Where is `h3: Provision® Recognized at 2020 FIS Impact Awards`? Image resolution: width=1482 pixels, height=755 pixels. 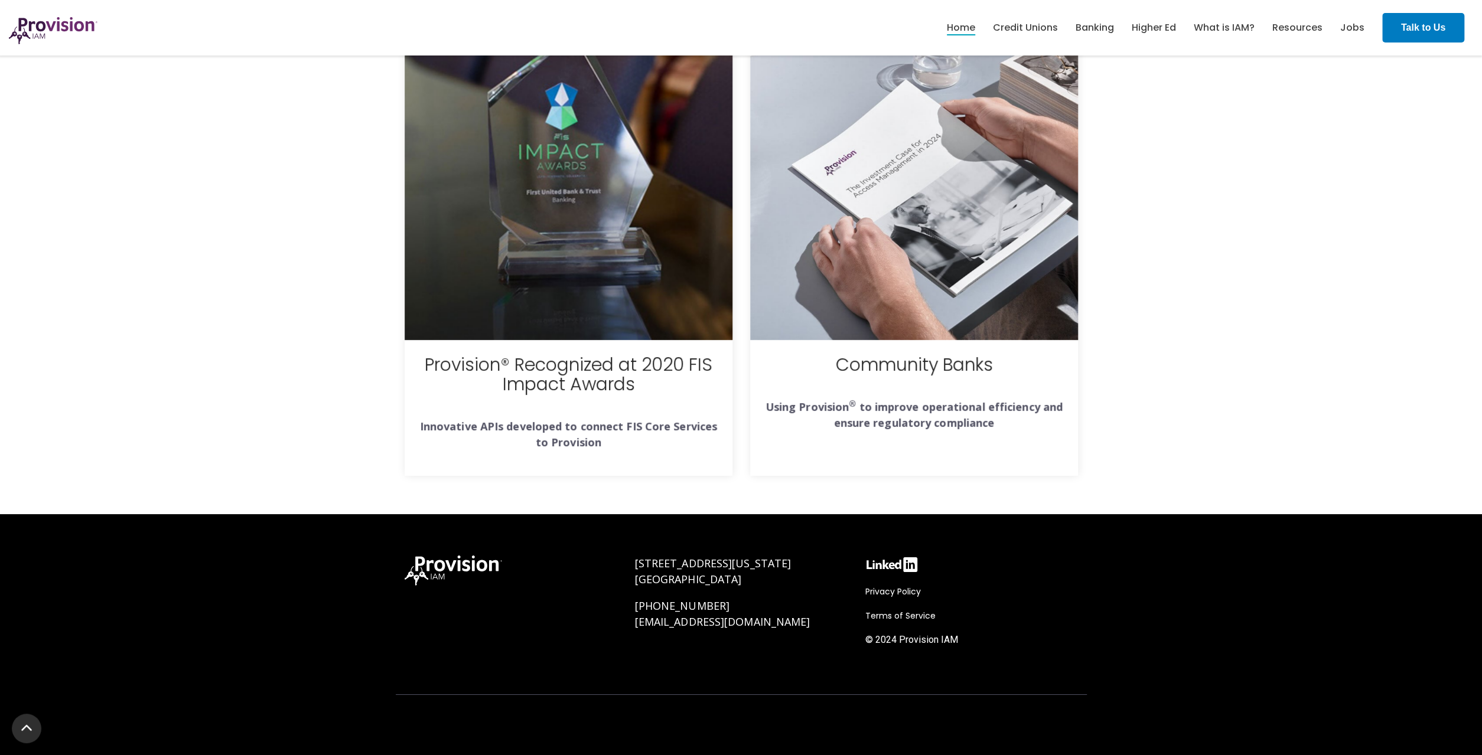
h3: Provision® Recognized at 2020 FIS Impact Awards is located at coordinates (568, 384).